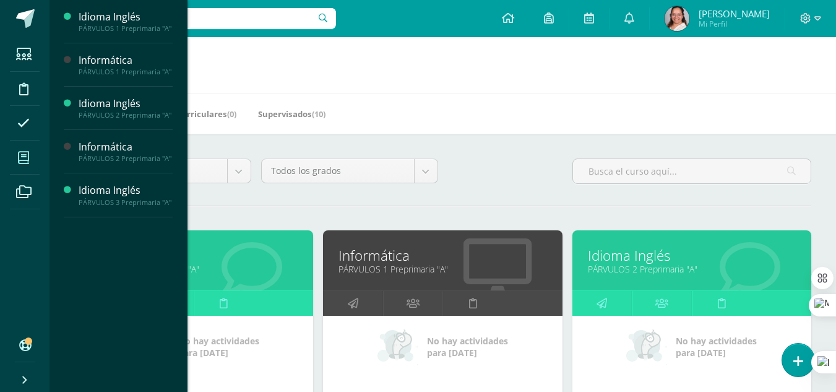 The height and width of the screenshot is (392, 836). I want to click on a: PÁRVULOS 2 Preprimaria "A", so click(692, 269).